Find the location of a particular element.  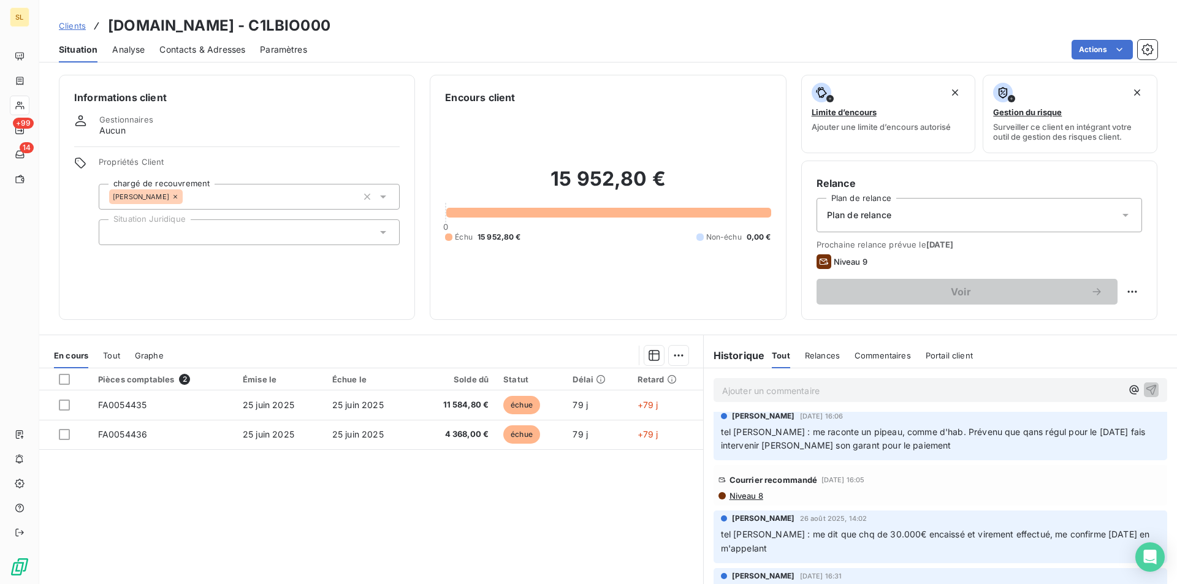

span: 0,00 € is located at coordinates (759, 237).